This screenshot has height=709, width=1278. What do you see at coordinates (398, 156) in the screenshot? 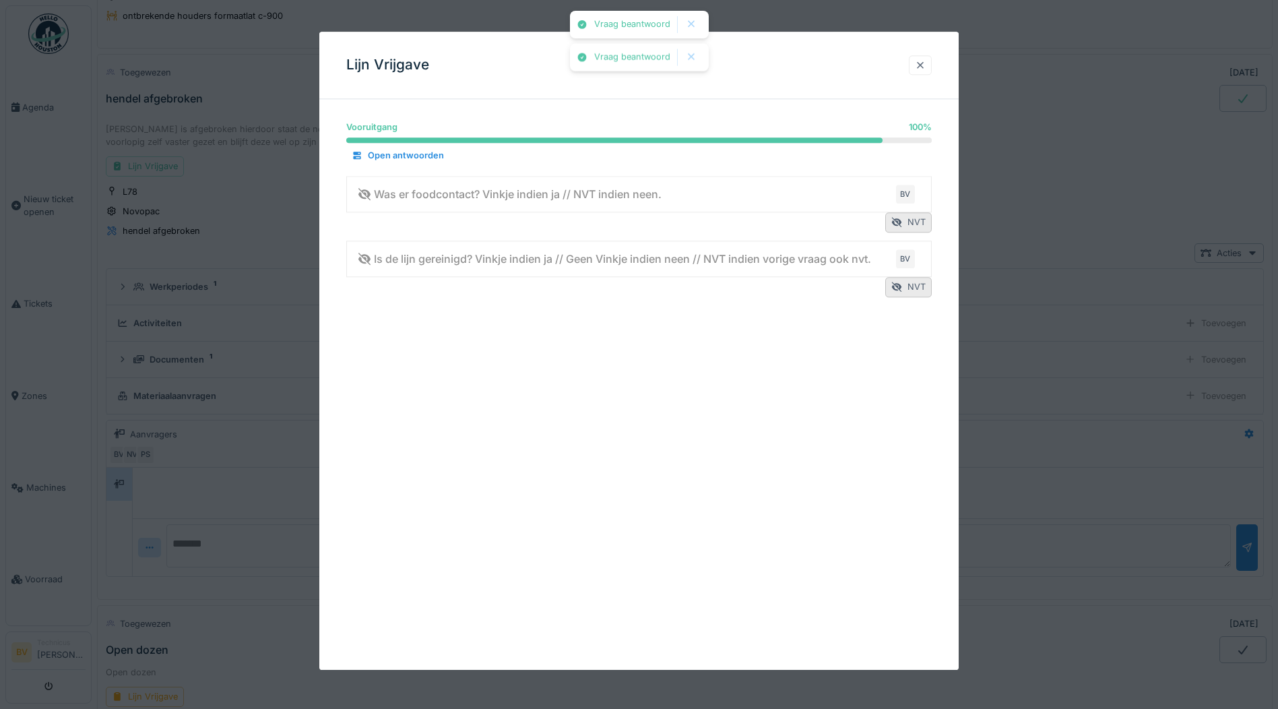
I see `div: Open antwoorden` at bounding box center [398, 156].